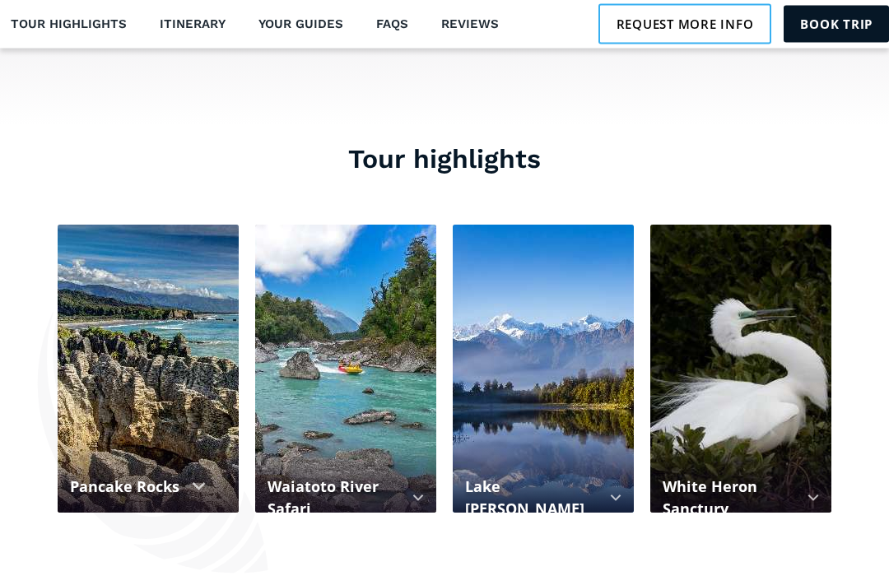 The image size is (889, 585). Describe the element at coordinates (392, 24) in the screenshot. I see `a: FAQs` at that location.